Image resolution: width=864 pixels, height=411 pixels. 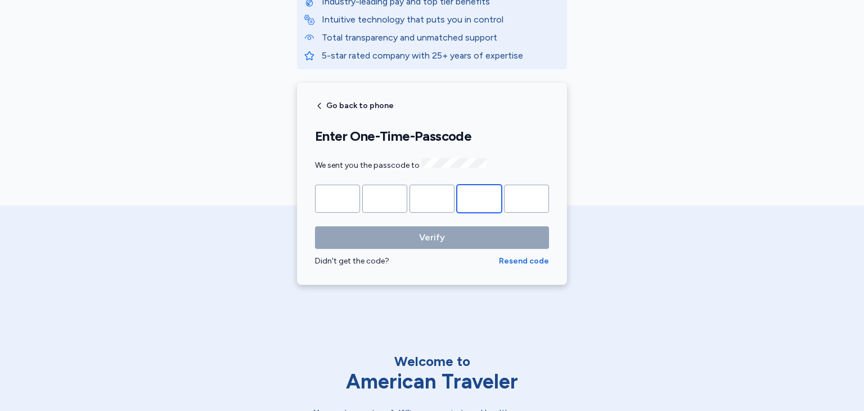 What do you see at coordinates (524, 261) in the screenshot?
I see `button: Resend code` at bounding box center [524, 261].